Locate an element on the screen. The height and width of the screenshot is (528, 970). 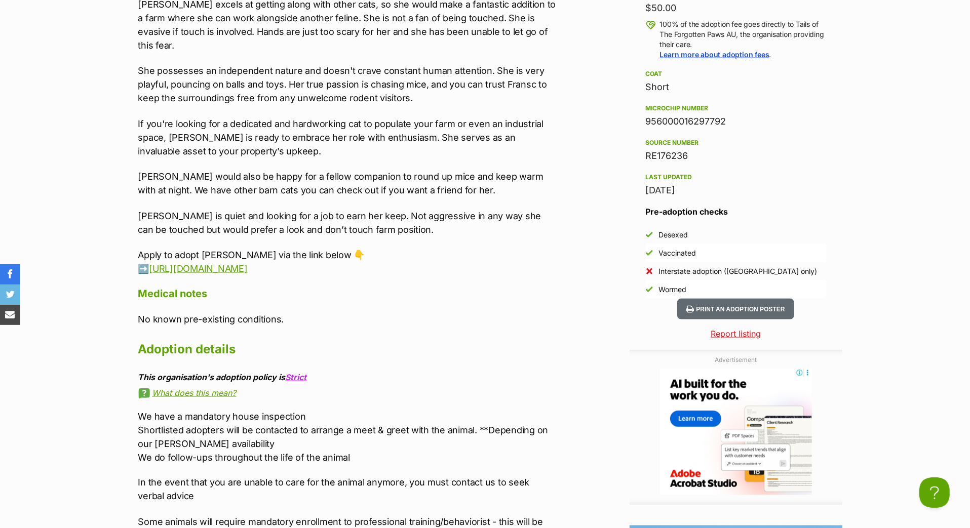
a: What does this mean? is located at coordinates (347, 393).